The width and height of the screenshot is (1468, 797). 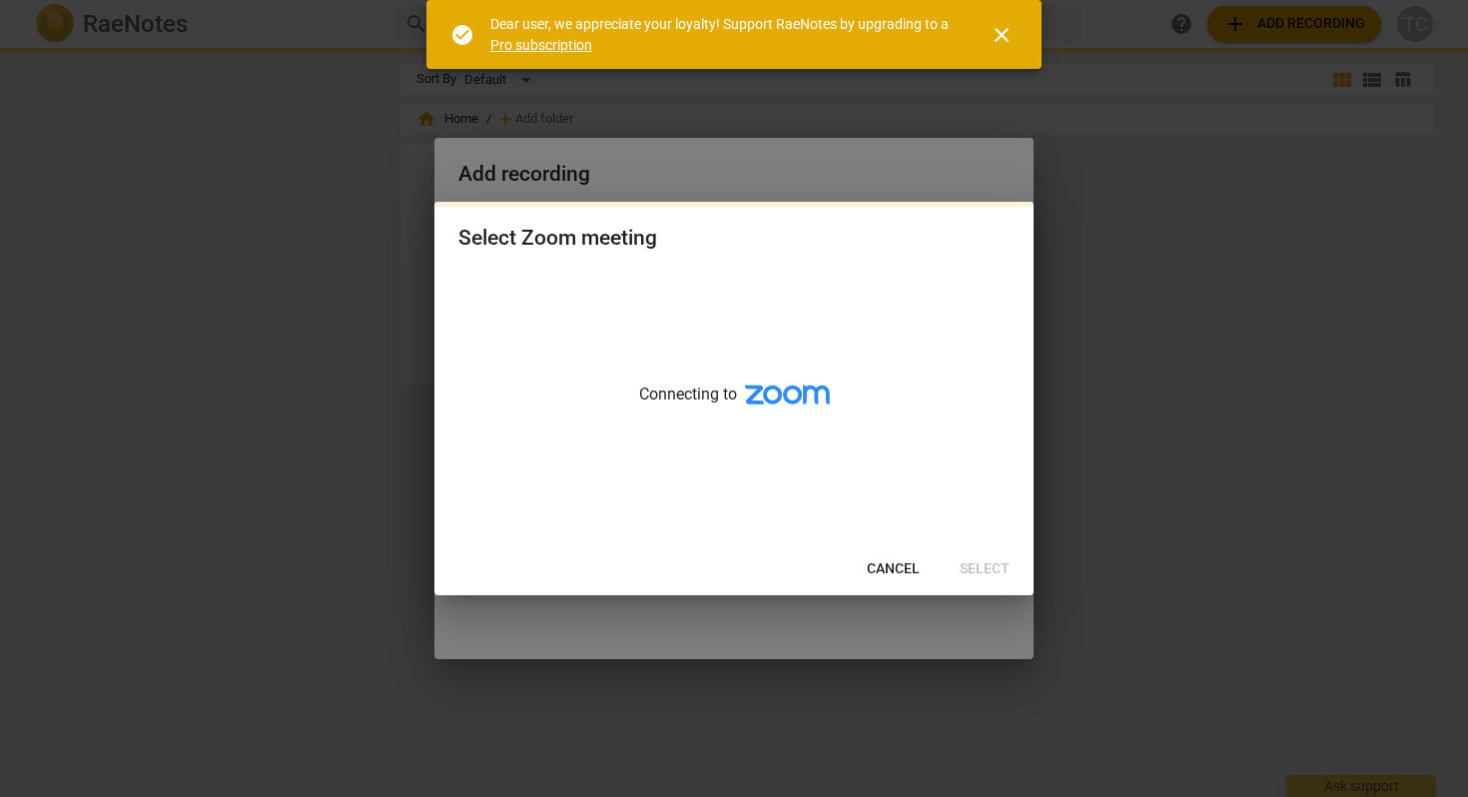 What do you see at coordinates (557, 238) in the screenshot?
I see `div: Select Zoom meeting` at bounding box center [557, 238].